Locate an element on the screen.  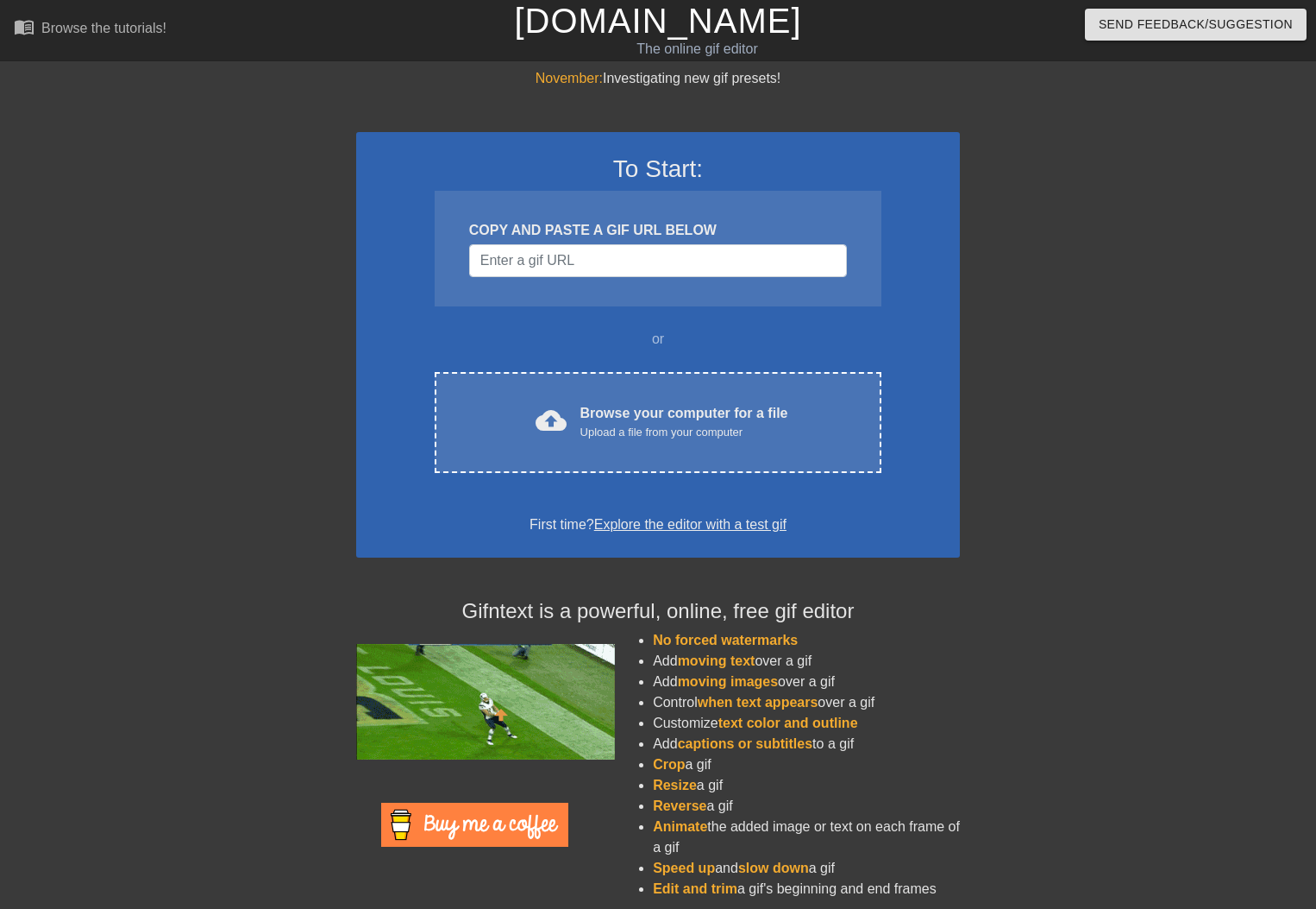
span: Resize is located at coordinates (674, 784).